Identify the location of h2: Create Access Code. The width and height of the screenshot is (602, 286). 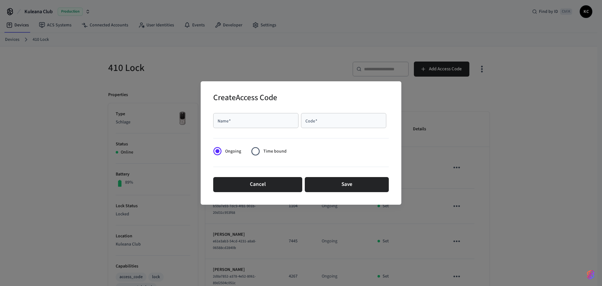
(245, 98).